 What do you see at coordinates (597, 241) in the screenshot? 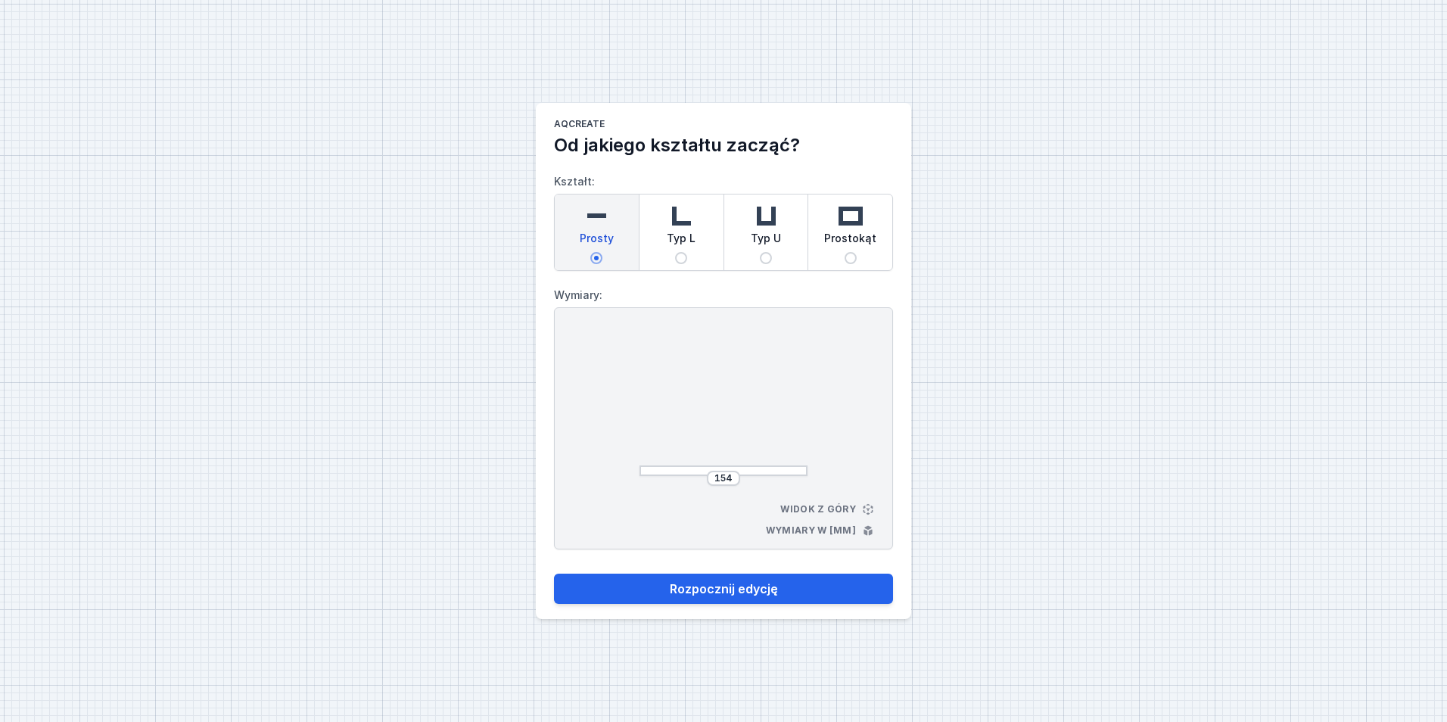
I see `span: Prosty` at bounding box center [597, 241].